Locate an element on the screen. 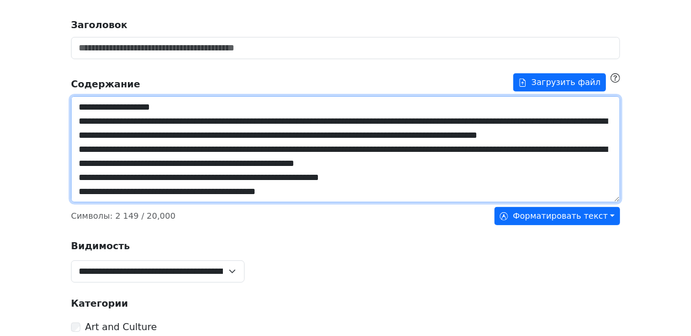  strong: Содержание is located at coordinates (106, 85).